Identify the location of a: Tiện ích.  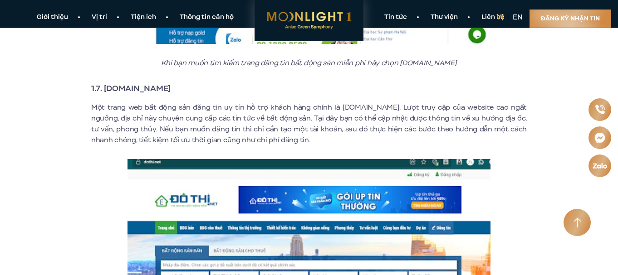
(143, 17).